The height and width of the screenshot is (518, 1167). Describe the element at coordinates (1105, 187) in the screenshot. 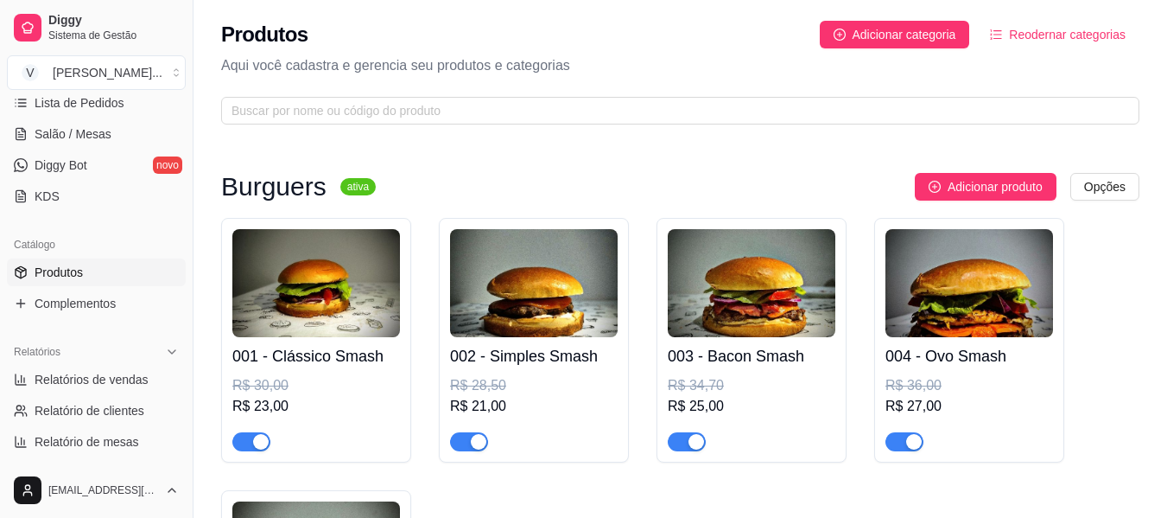

I see `span: Opções` at that location.